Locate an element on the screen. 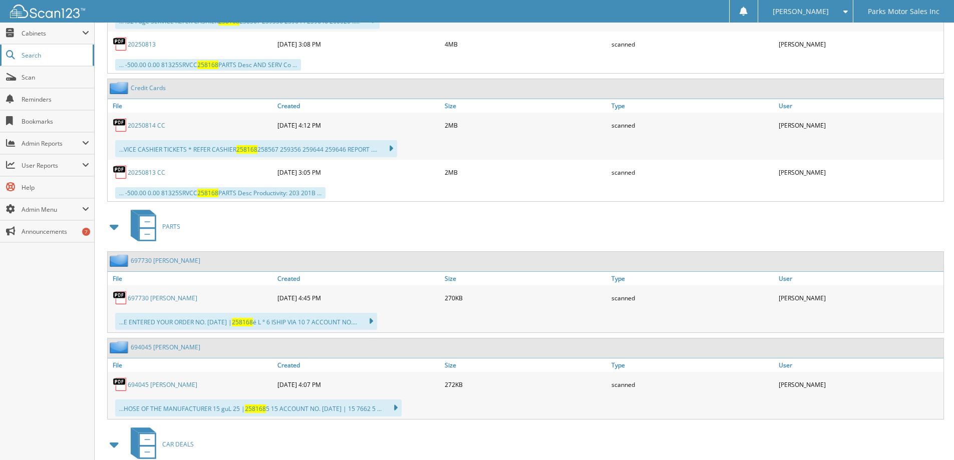  span: PARTS is located at coordinates (171, 226).